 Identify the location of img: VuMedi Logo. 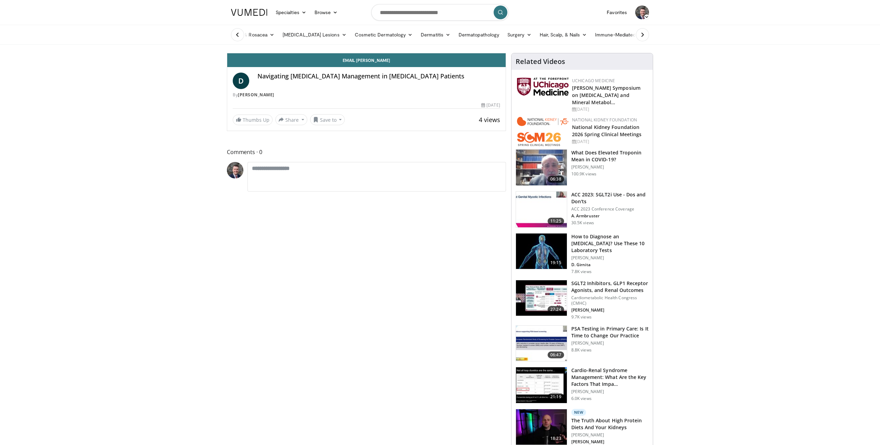
(249, 12).